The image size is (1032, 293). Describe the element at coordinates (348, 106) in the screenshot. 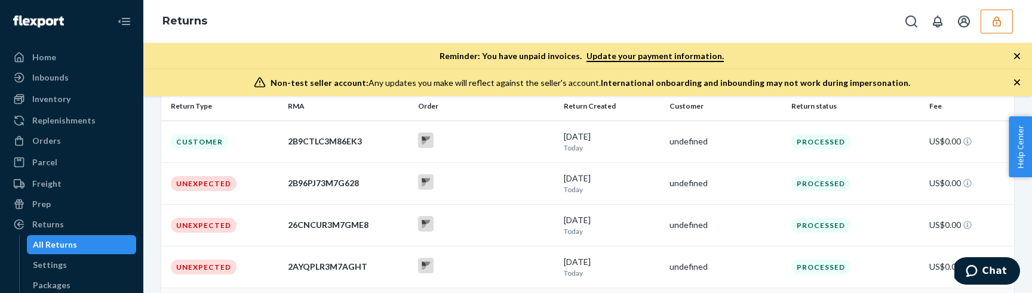

I see `th: RMA` at that location.